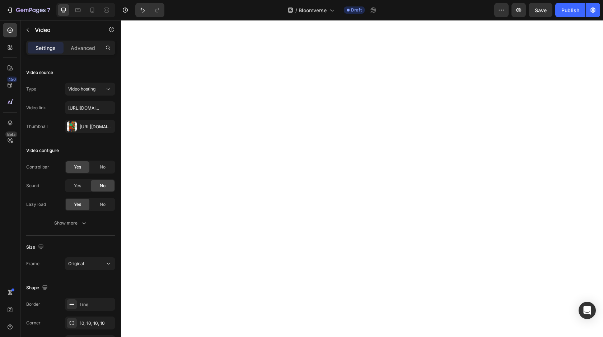 This screenshot has width=603, height=337. What do you see at coordinates (48, 10) in the screenshot?
I see `p: 7` at bounding box center [48, 10].